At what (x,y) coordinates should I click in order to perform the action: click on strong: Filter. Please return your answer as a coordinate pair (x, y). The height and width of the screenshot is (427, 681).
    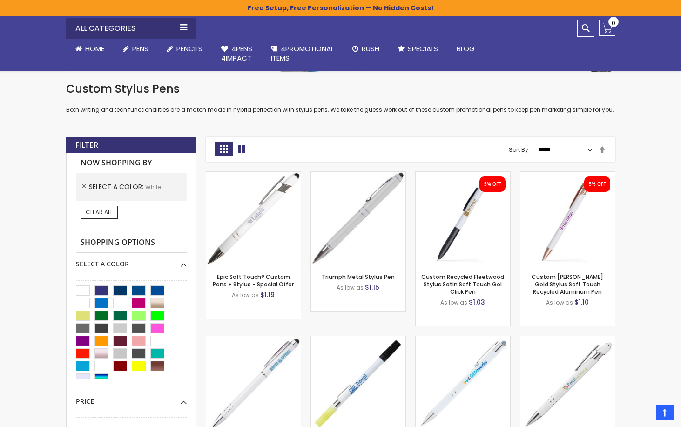
    Looking at the image, I should click on (87, 145).